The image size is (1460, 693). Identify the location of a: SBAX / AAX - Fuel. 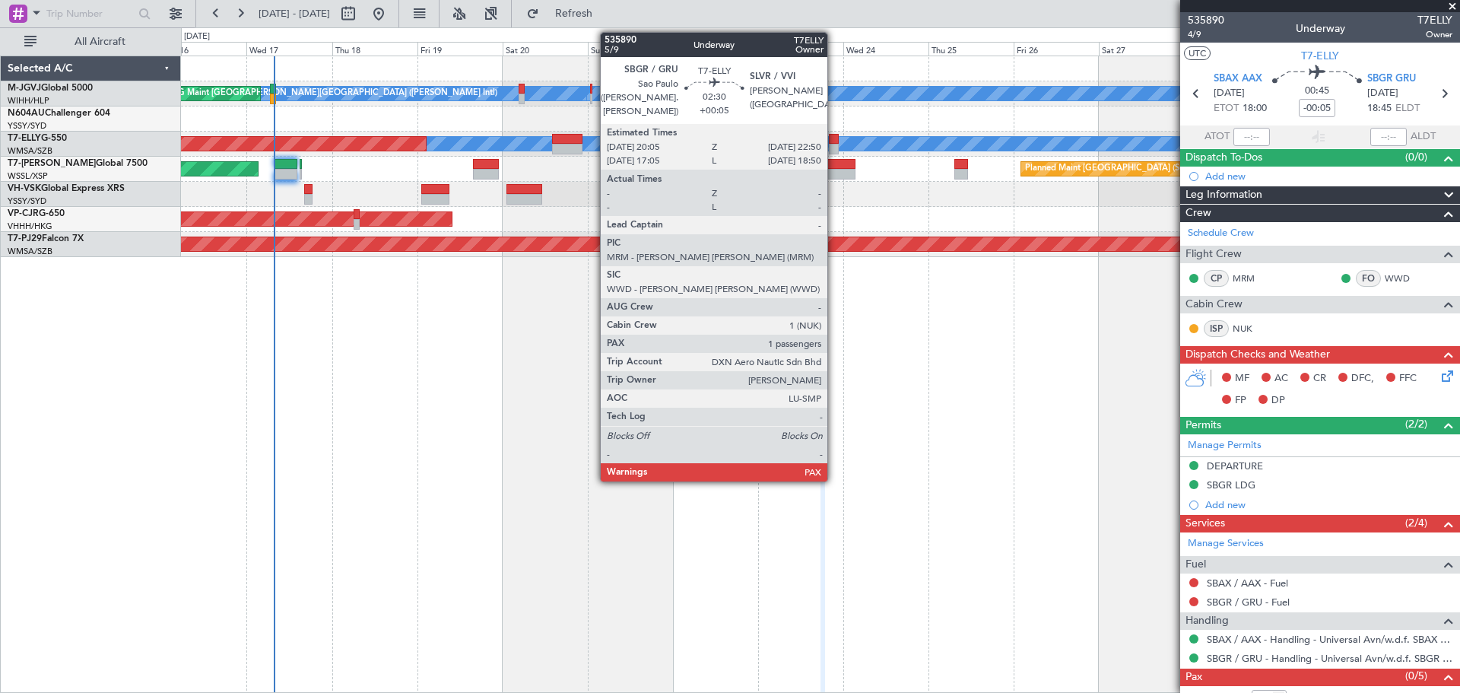
(1247, 582).